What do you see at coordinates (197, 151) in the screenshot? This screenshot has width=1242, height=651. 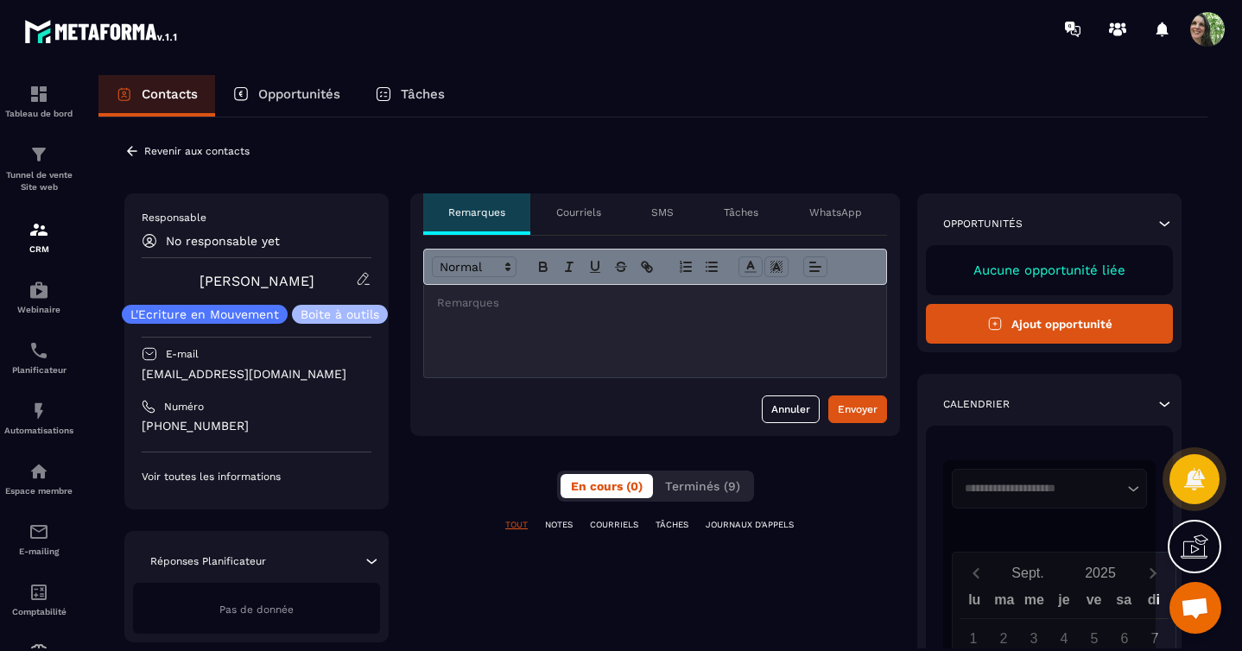 I see `p: Revenir aux contacts` at bounding box center [197, 151].